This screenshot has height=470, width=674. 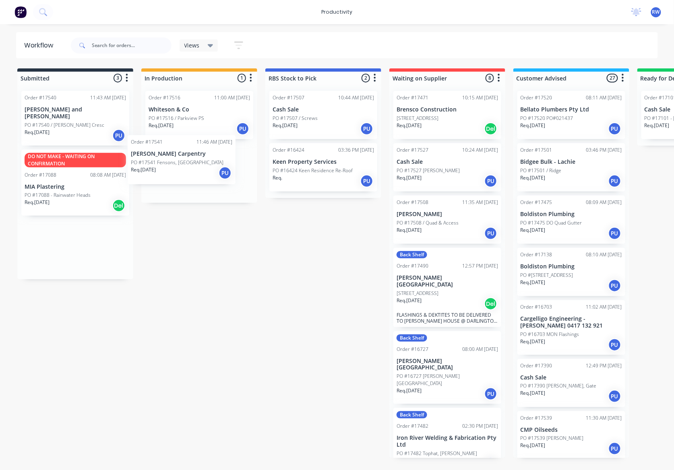 What do you see at coordinates (337, 12) in the screenshot?
I see `div: productivity` at bounding box center [337, 12].